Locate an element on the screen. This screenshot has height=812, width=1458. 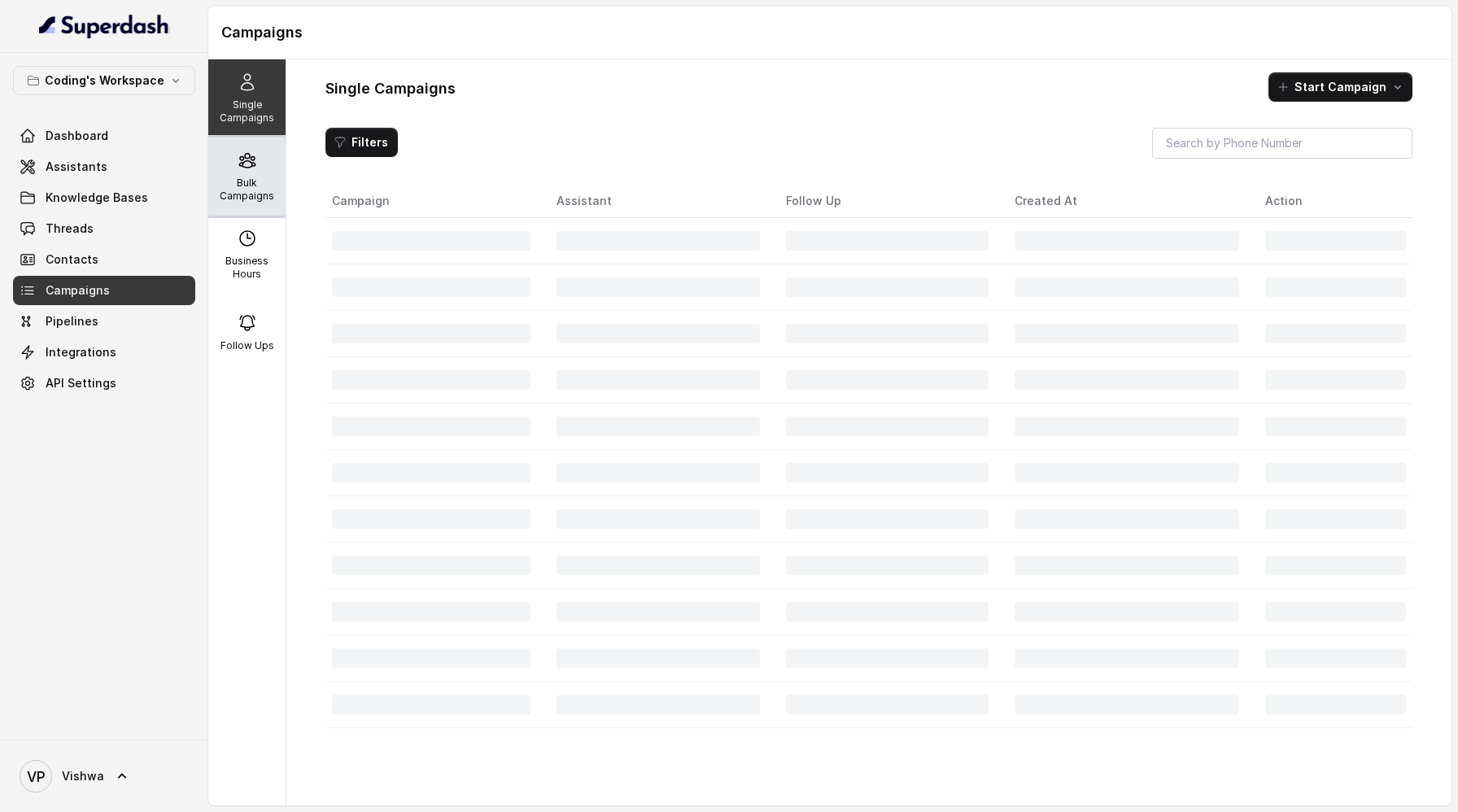
th: Created At is located at coordinates (1126, 201).